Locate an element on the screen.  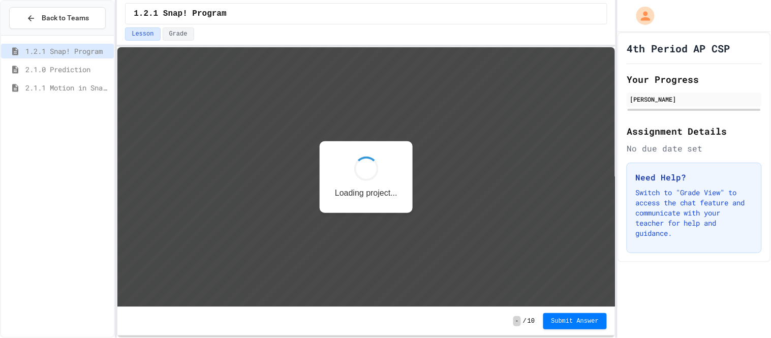
button: Submit Answer is located at coordinates (575, 321).